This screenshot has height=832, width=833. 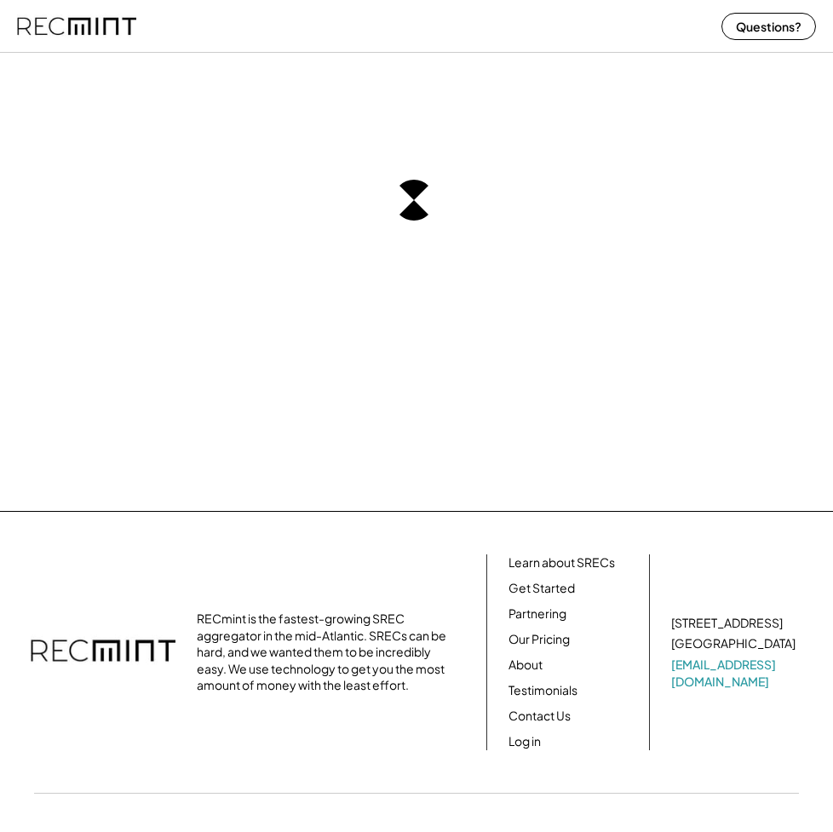 I want to click on a: Our Pricing, so click(x=539, y=640).